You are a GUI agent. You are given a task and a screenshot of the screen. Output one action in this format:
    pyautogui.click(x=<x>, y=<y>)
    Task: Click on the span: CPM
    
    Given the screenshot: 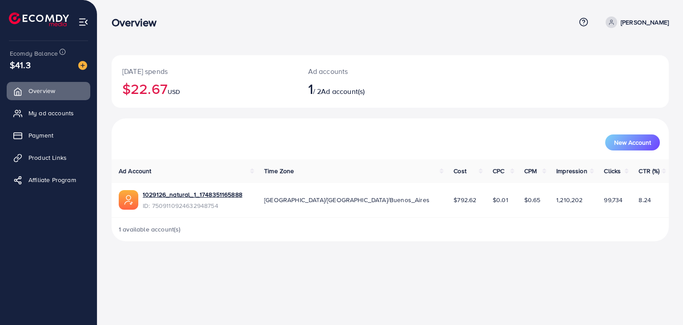 What is the action you would take?
    pyautogui.click(x=530, y=171)
    